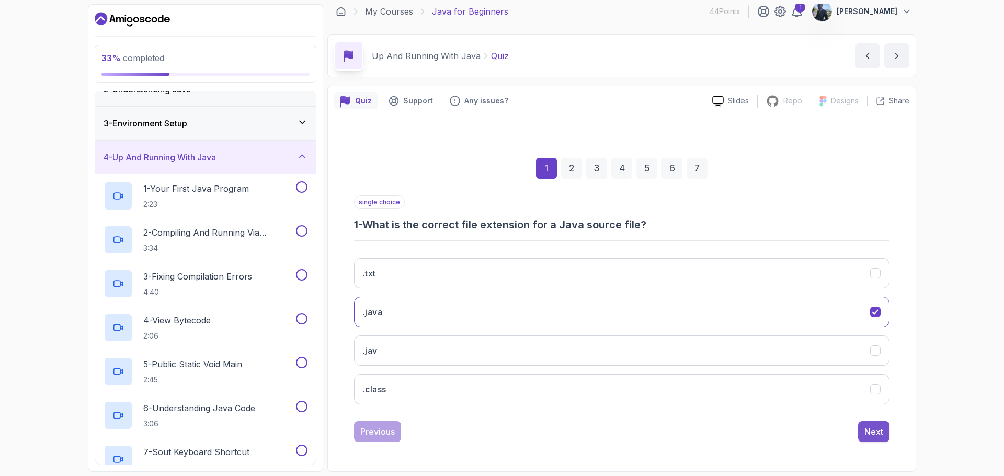  I want to click on a: 1, so click(797, 11).